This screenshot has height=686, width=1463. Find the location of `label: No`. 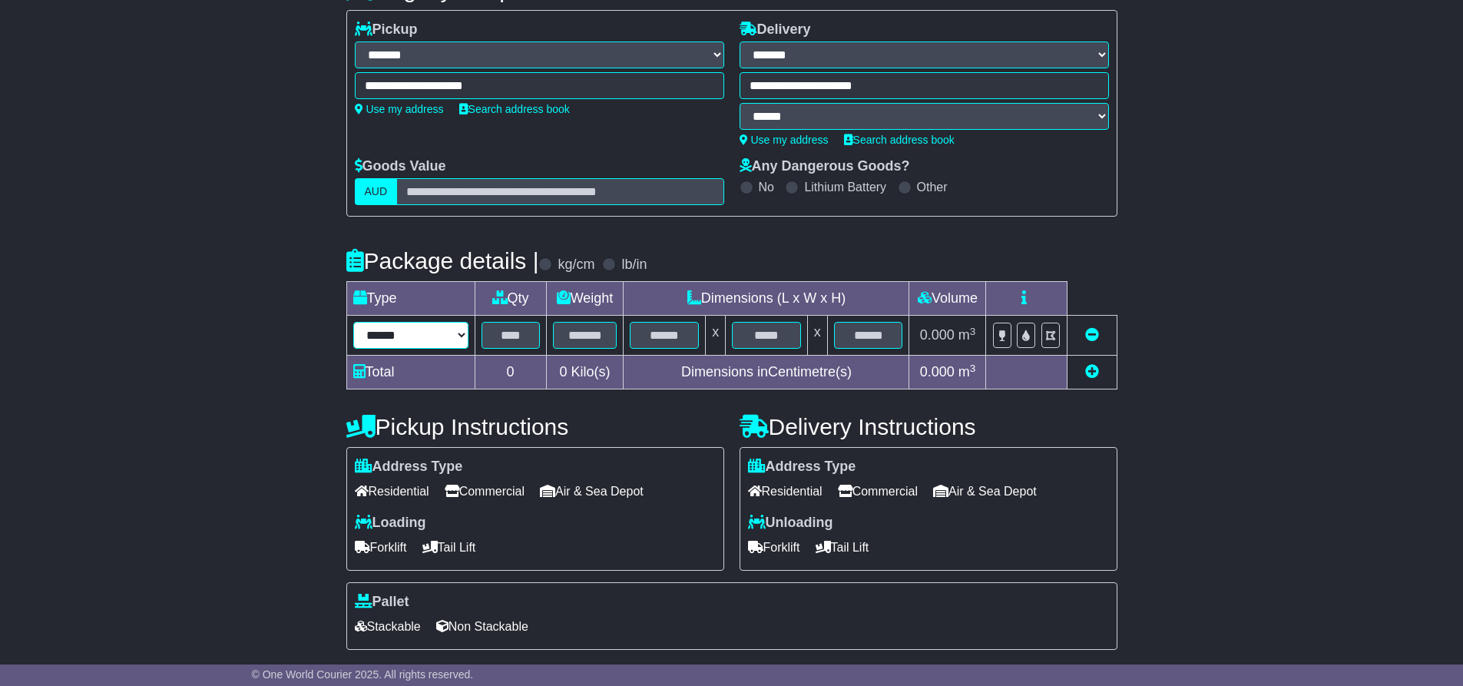

label: No is located at coordinates (766, 187).